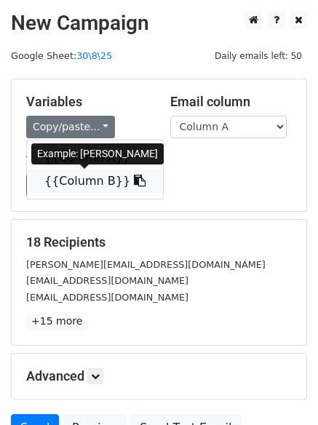 This screenshot has width=318, height=425. What do you see at coordinates (231, 102) in the screenshot?
I see `h5: Email column` at bounding box center [231, 102].